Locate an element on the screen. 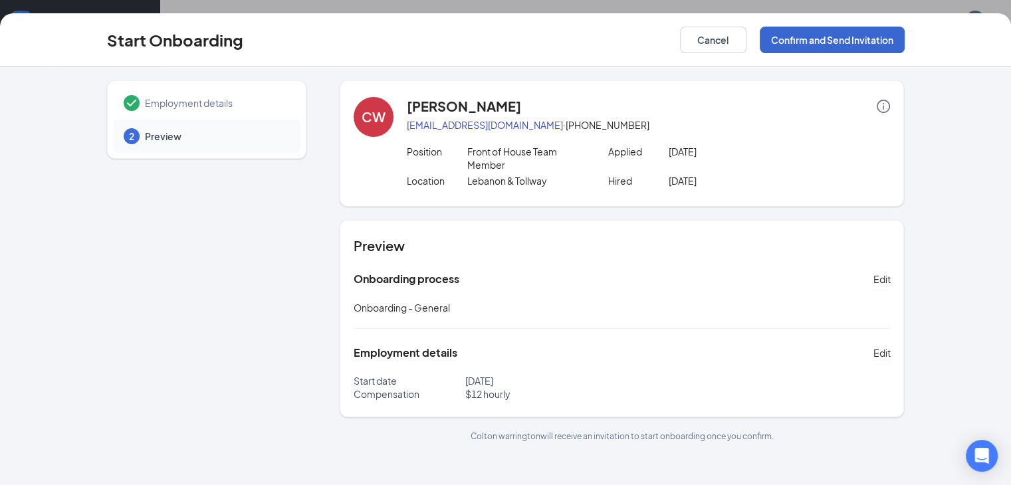  button: Cancel is located at coordinates (713, 40).